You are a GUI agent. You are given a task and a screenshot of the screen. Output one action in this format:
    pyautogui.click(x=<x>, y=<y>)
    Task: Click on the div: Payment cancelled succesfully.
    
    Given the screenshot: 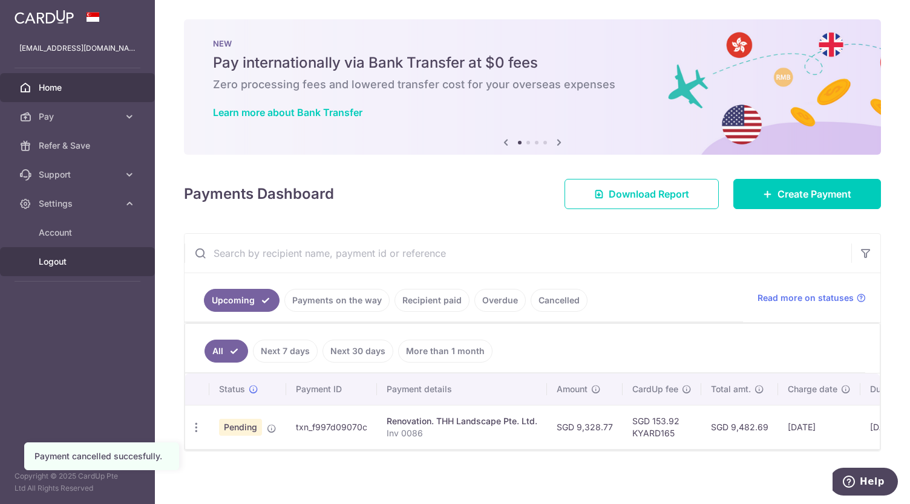 What is the action you would take?
    pyautogui.click(x=102, y=457)
    